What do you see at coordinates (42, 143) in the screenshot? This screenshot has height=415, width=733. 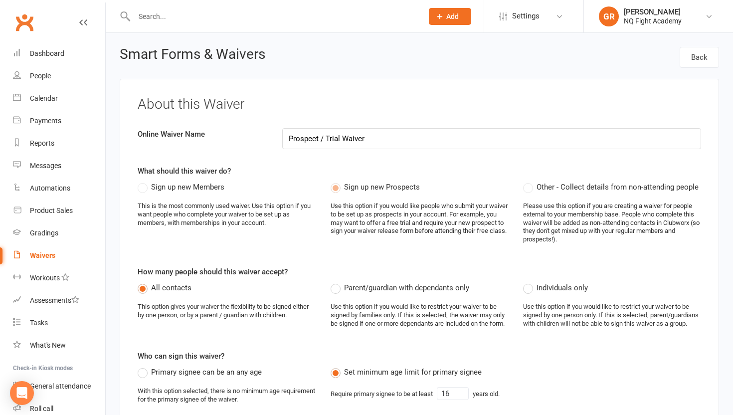 I see `div: Reports` at bounding box center [42, 143].